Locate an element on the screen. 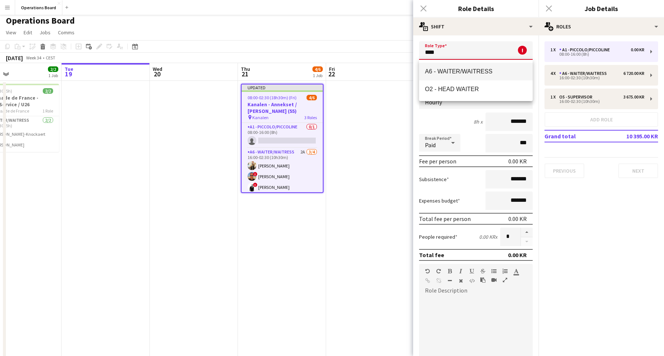  span: Thu is located at coordinates (245, 69).